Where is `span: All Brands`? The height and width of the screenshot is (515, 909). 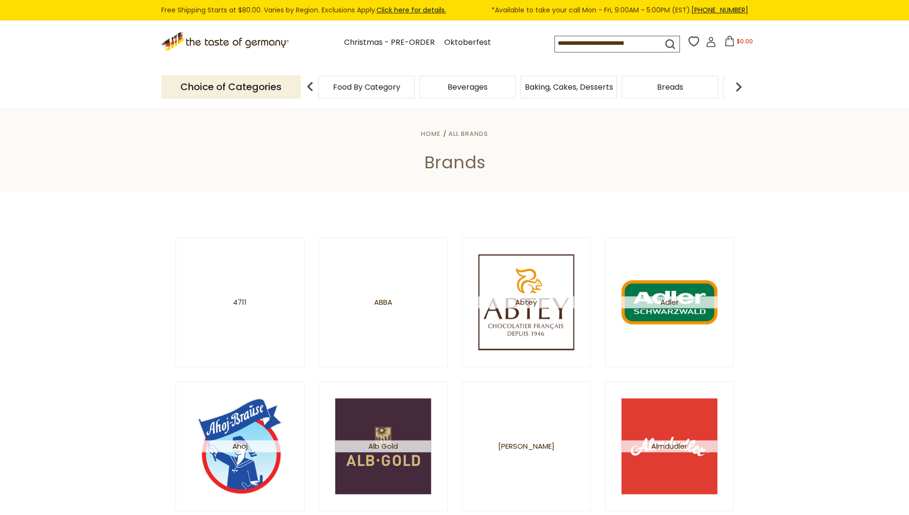 span: All Brands is located at coordinates (468, 134).